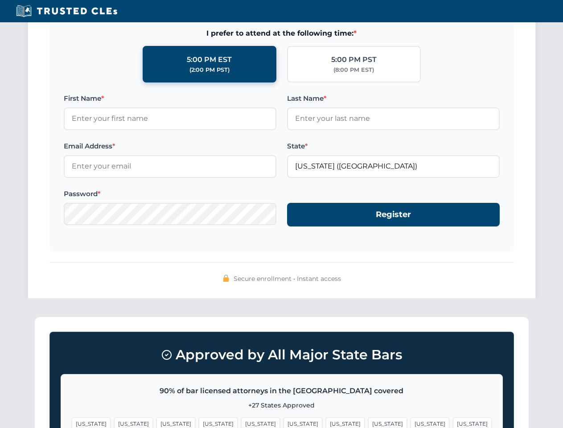 This screenshot has width=563, height=428. What do you see at coordinates (354, 70) in the screenshot?
I see `div: (8:00 PM EST)` at bounding box center [354, 70].